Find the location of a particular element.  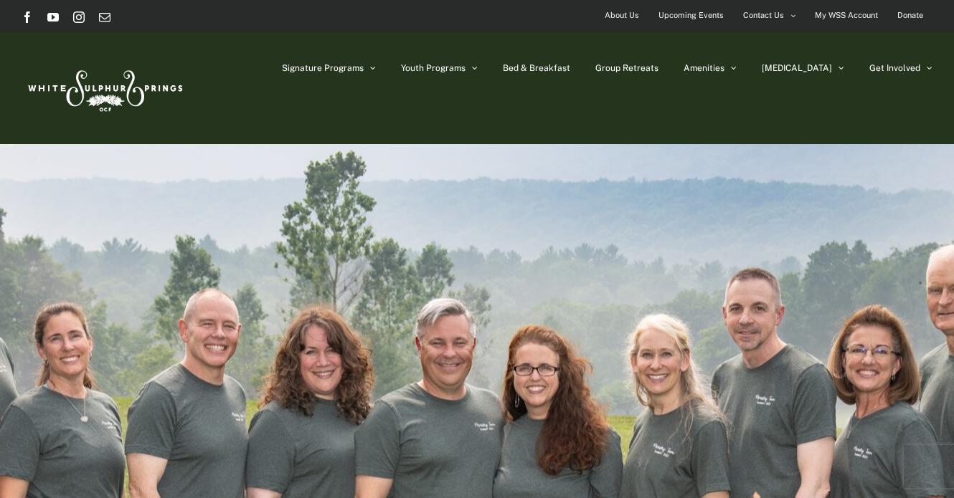

span: About Us is located at coordinates (622, 15).